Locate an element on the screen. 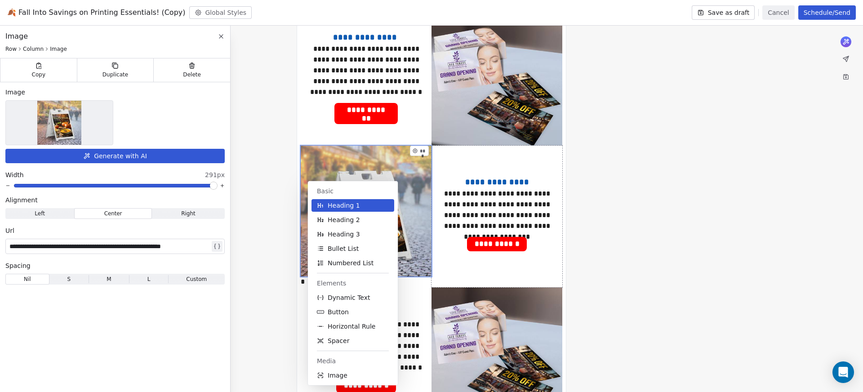  button: Spacer is located at coordinates (353, 341).